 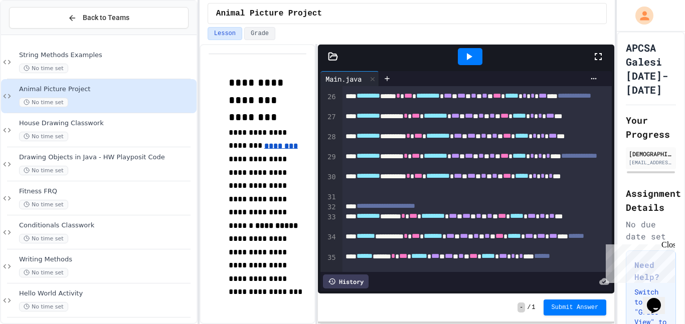 I want to click on span: String Methods Examples, so click(x=107, y=55).